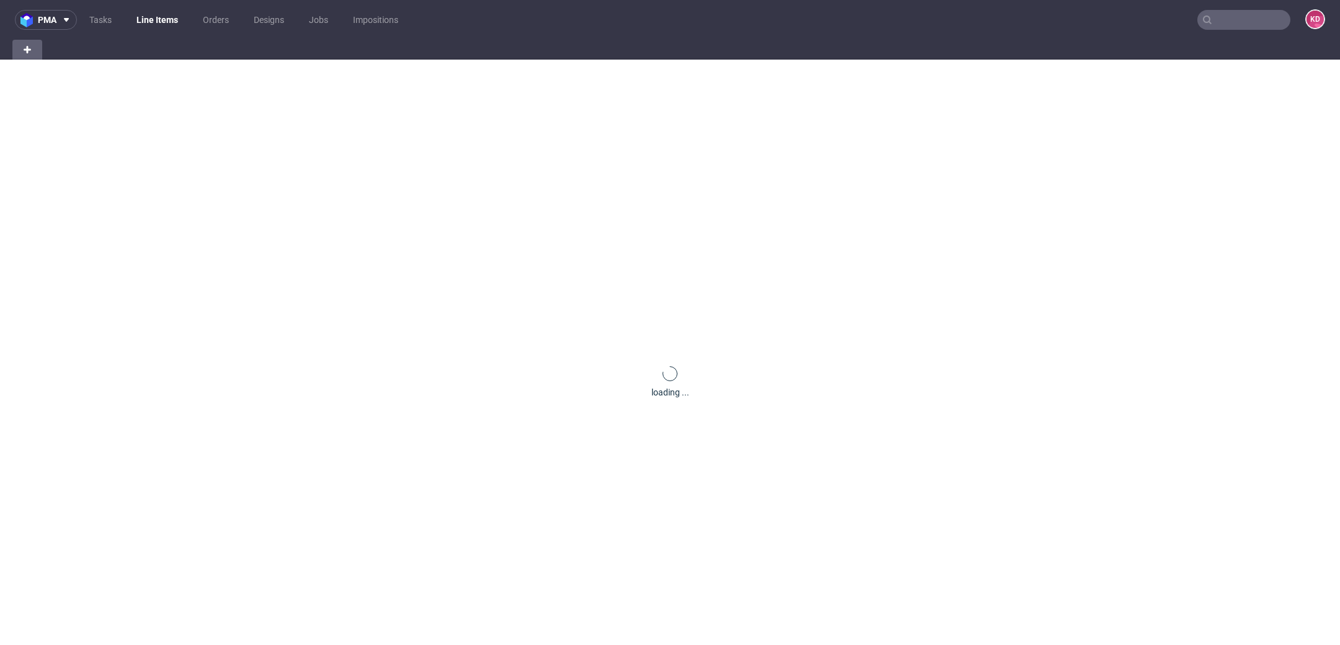 The width and height of the screenshot is (1340, 645). I want to click on a: Orders, so click(216, 20).